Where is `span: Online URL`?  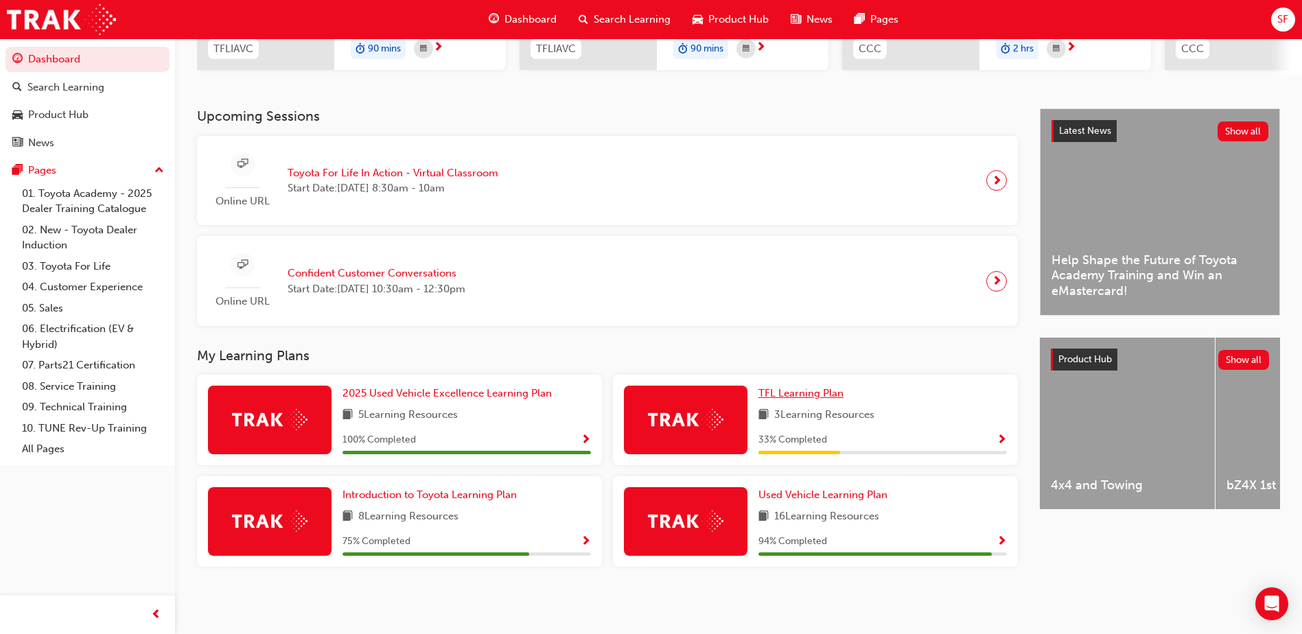
span: Online URL is located at coordinates (242, 301).